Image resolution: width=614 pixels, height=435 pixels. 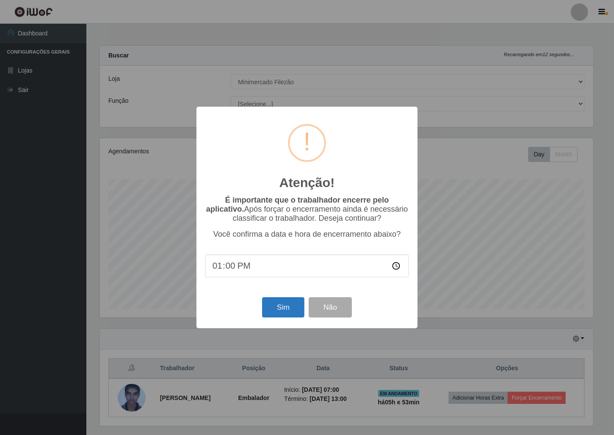 What do you see at coordinates (307, 234) in the screenshot?
I see `p: Você confirma a data e hora de encerramento abaixo?` at bounding box center [307, 234].